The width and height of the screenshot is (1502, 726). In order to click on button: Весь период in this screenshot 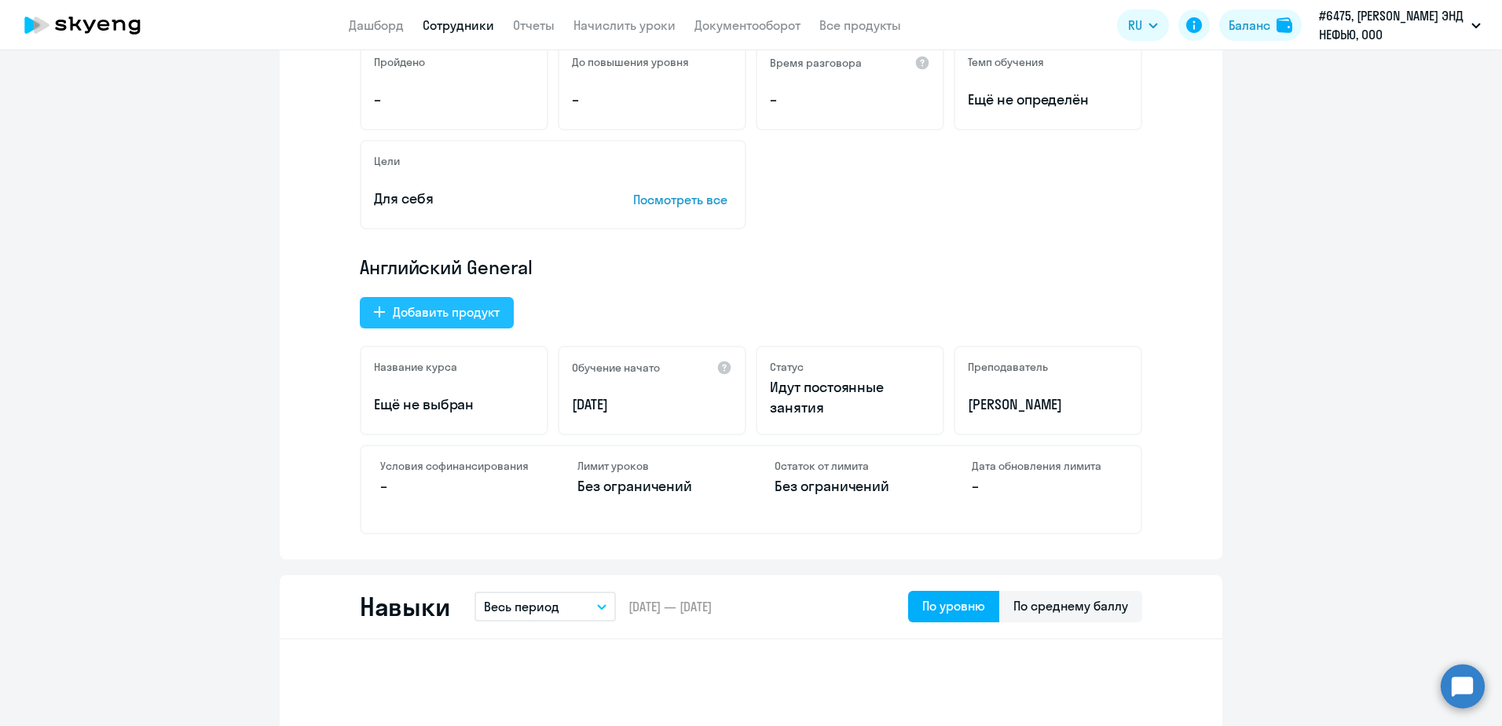, I will do `click(545, 607)`.